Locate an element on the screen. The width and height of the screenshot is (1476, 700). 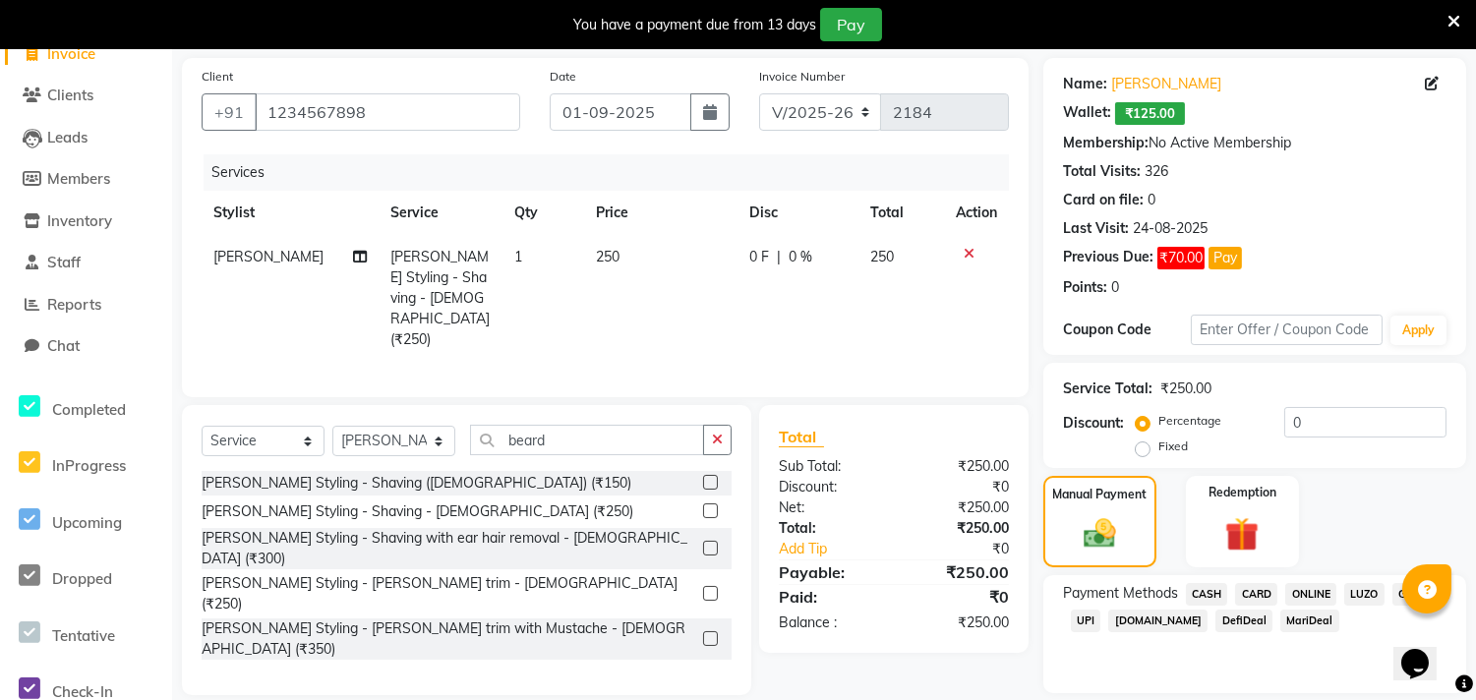
span: Total is located at coordinates (801, 436).